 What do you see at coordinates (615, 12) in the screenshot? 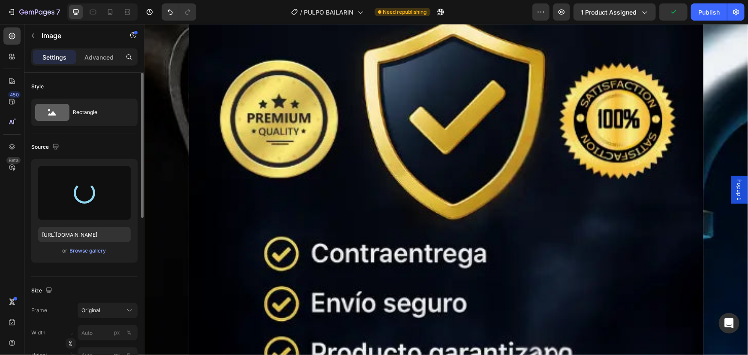
I see `button: 1 product assigned` at bounding box center [615, 12].